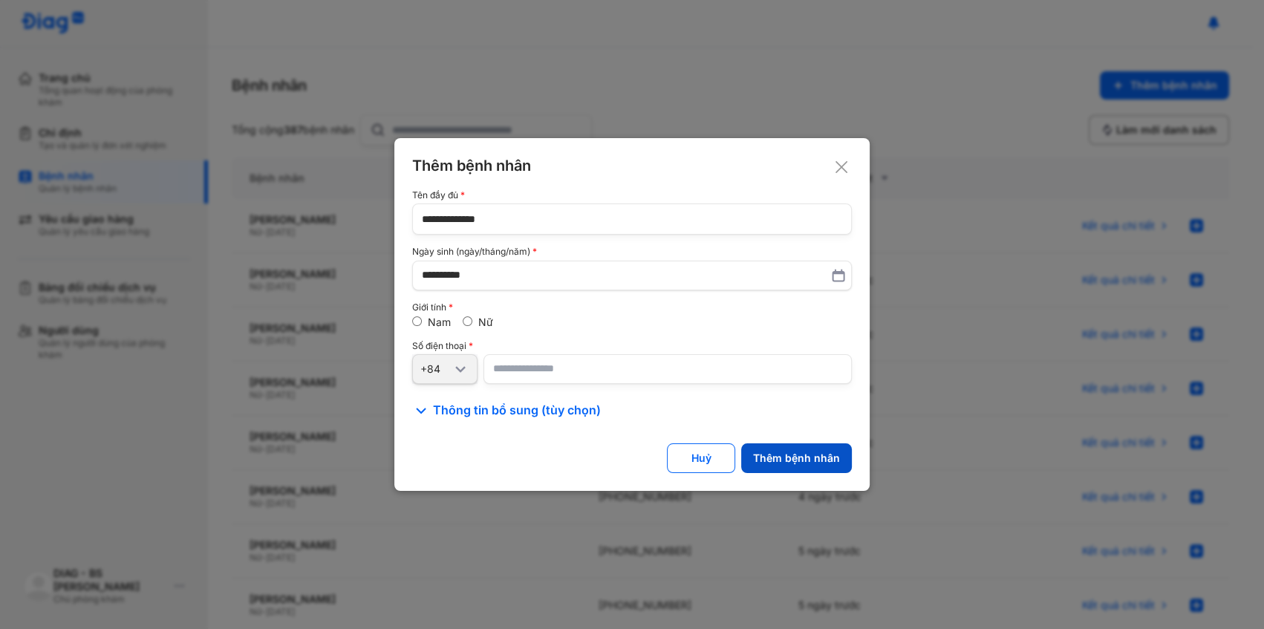 The width and height of the screenshot is (1264, 629). Describe the element at coordinates (632, 307) in the screenshot. I see `div: Giới tính` at that location.